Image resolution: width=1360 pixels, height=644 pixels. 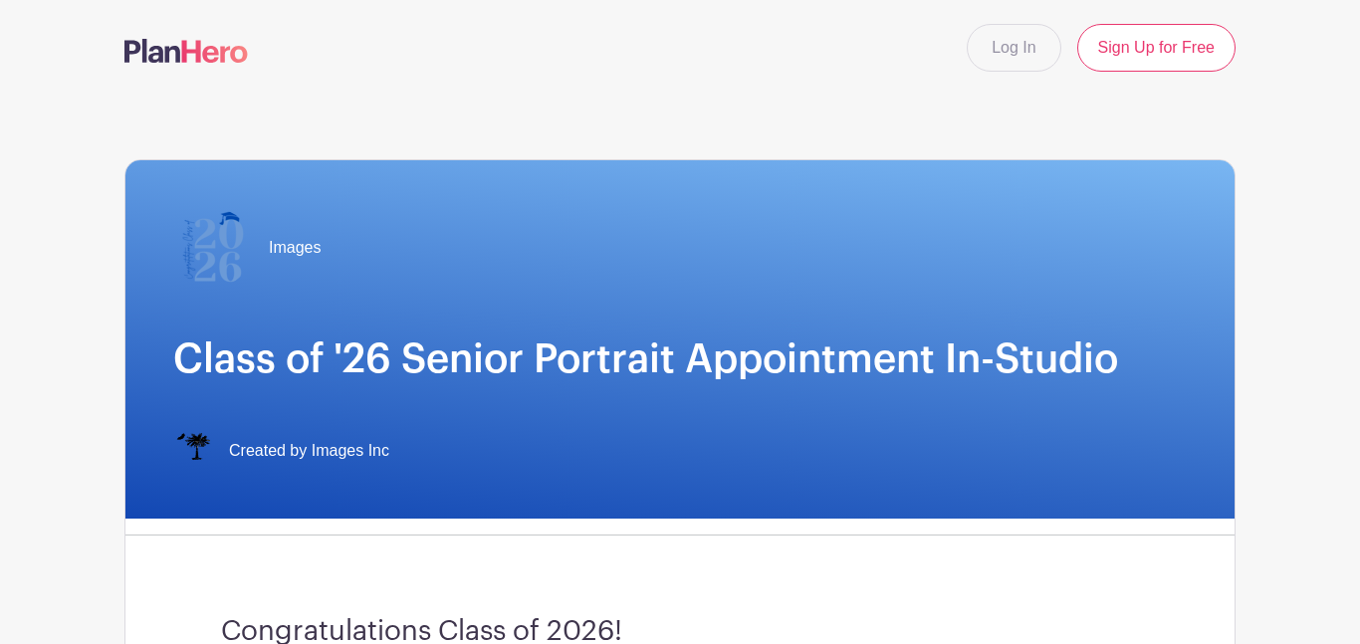 What do you see at coordinates (295, 248) in the screenshot?
I see `span: Images` at bounding box center [295, 248].